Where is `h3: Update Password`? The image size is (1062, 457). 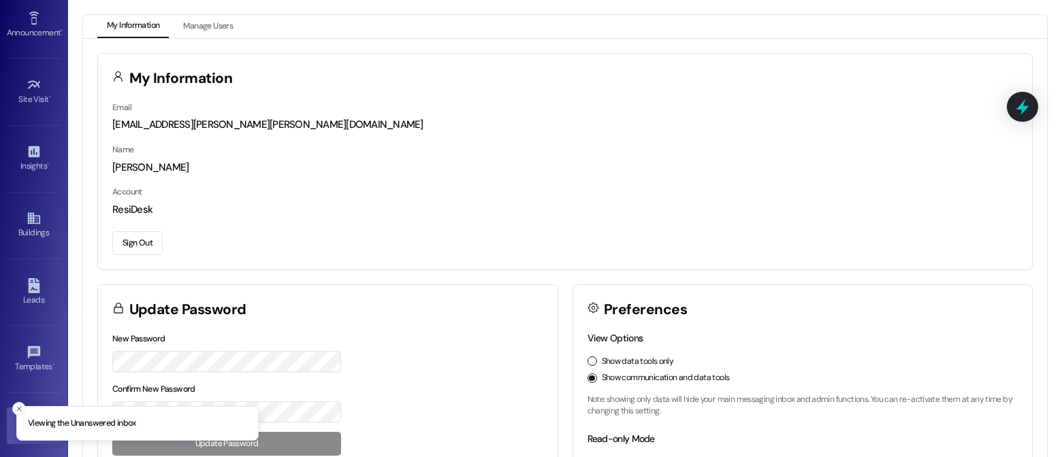
h3: Update Password is located at coordinates (188, 310).